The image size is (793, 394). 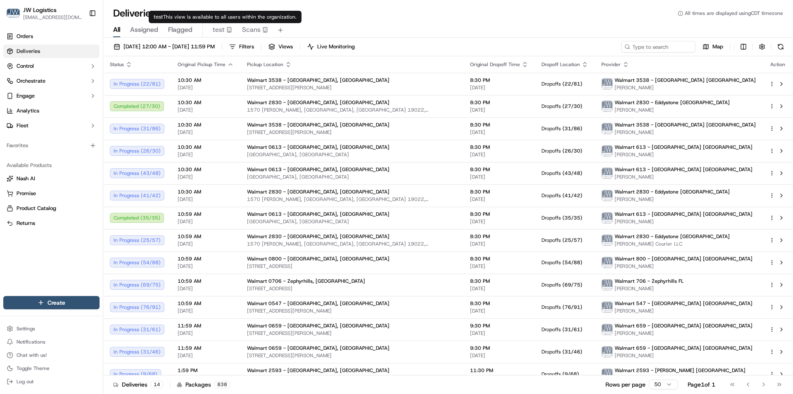 What do you see at coordinates (40, 124) in the screenshot?
I see `span: Knowledge Base` at bounding box center [40, 124].